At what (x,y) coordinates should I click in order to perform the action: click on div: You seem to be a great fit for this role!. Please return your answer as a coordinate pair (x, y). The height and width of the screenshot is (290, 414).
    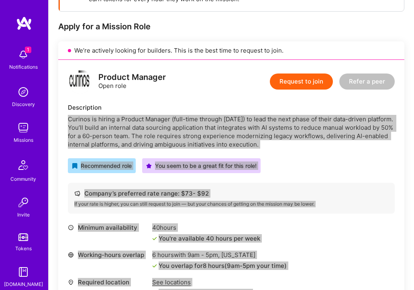
    Looking at the image, I should click on (201, 166).